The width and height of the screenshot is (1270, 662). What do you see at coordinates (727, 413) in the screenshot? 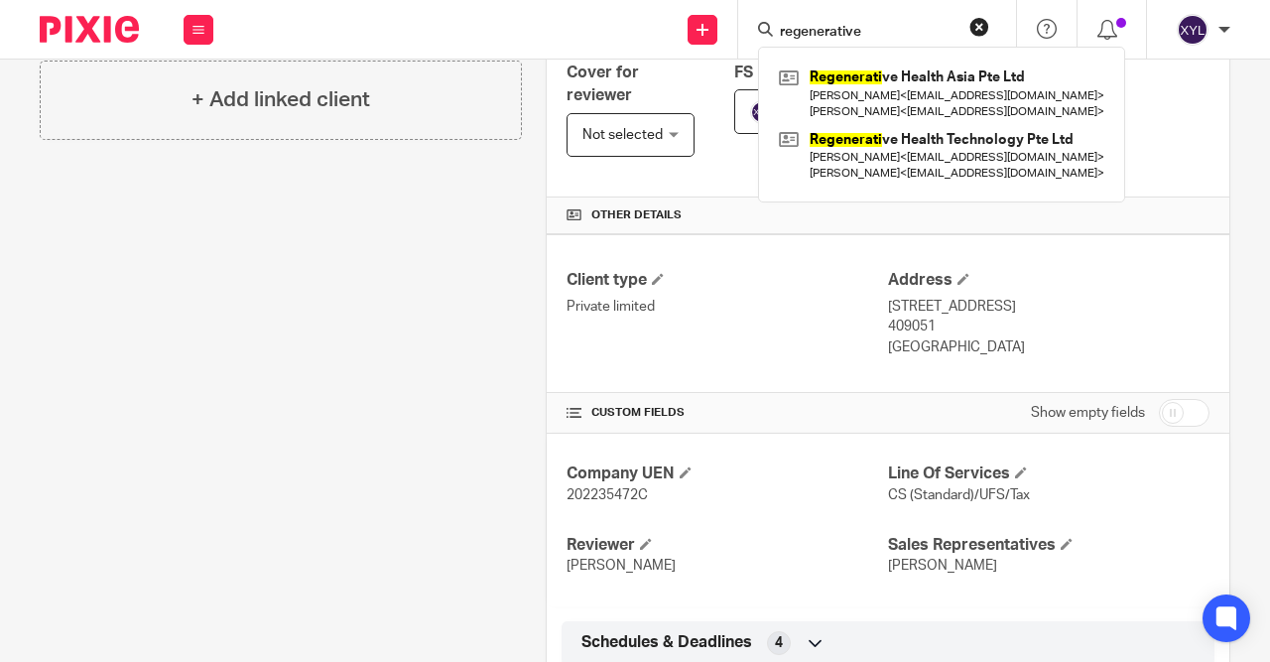
I see `h4: CUSTOM FIELDS` at bounding box center [727, 413].